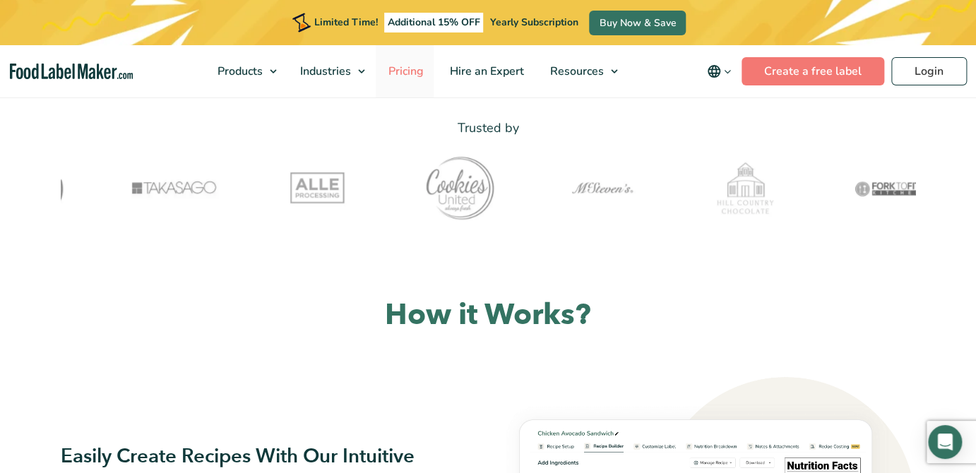  What do you see at coordinates (576, 71) in the screenshot?
I see `span: Resources` at bounding box center [576, 71].